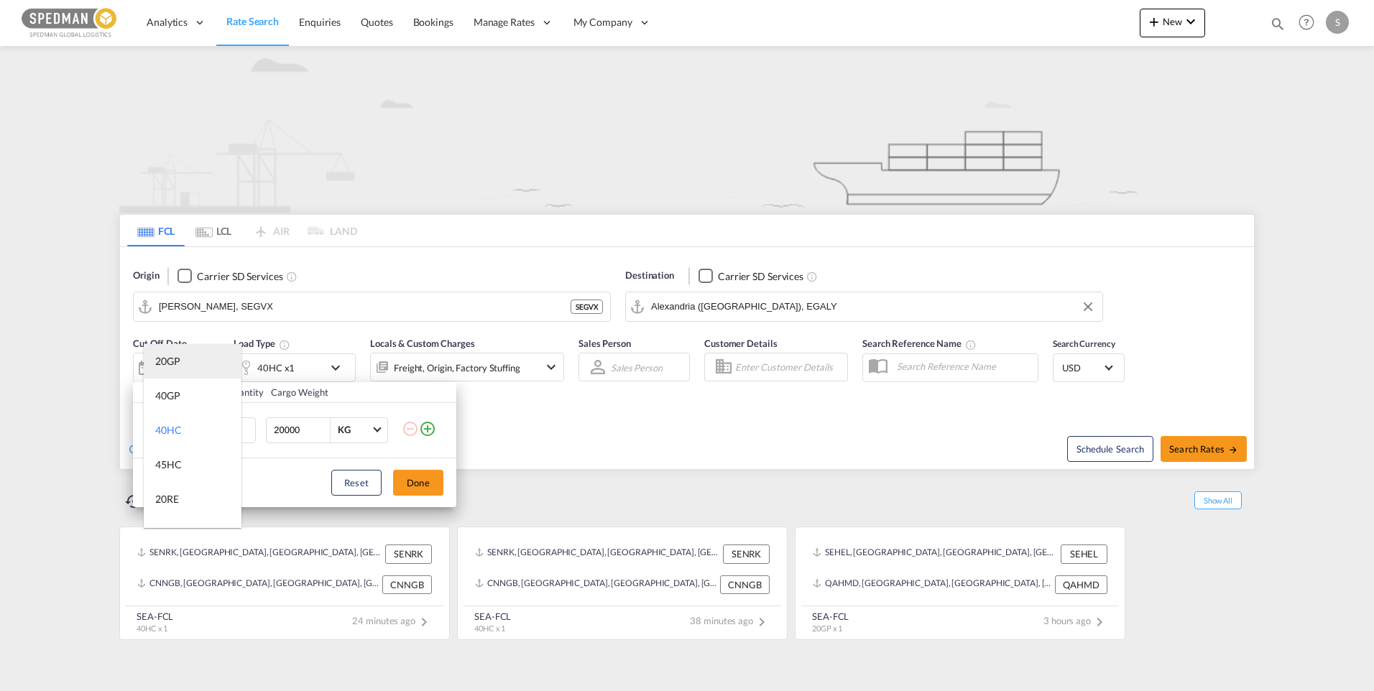  Describe the element at coordinates (167, 534) in the screenshot. I see `div: 40RE` at that location.